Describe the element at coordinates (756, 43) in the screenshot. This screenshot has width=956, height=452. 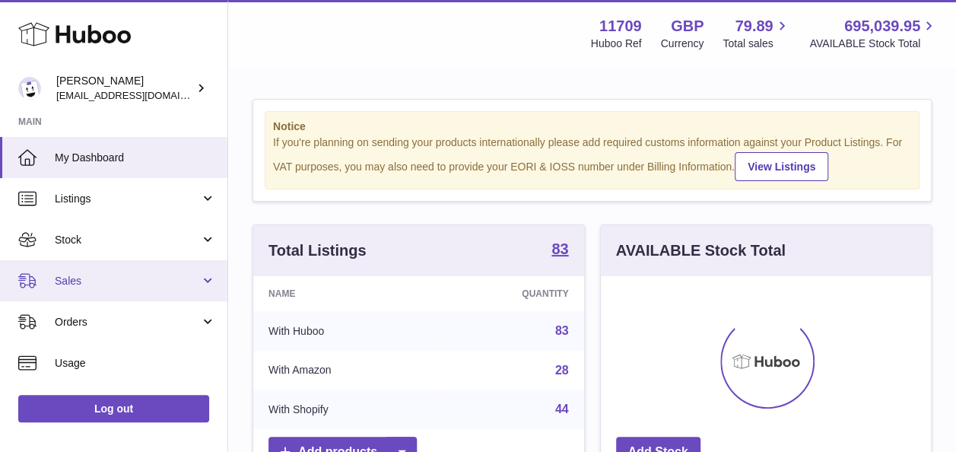
I see `span: Total sales` at that location.